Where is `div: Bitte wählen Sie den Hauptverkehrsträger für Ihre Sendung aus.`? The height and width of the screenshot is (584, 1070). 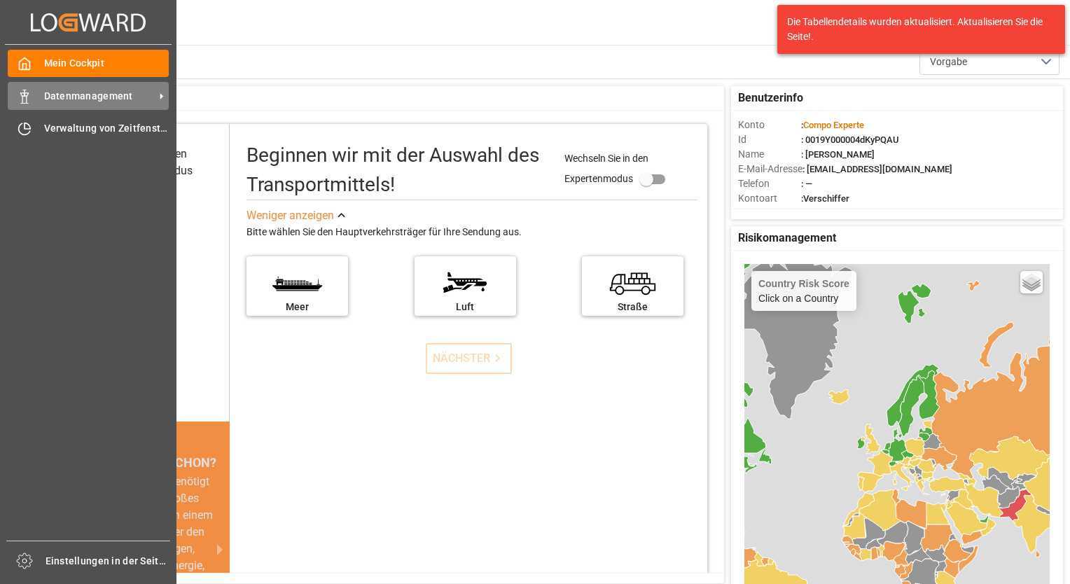
div: Bitte wählen Sie den Hauptverkehrsträger für Ihre Sendung aus. is located at coordinates (472, 232).